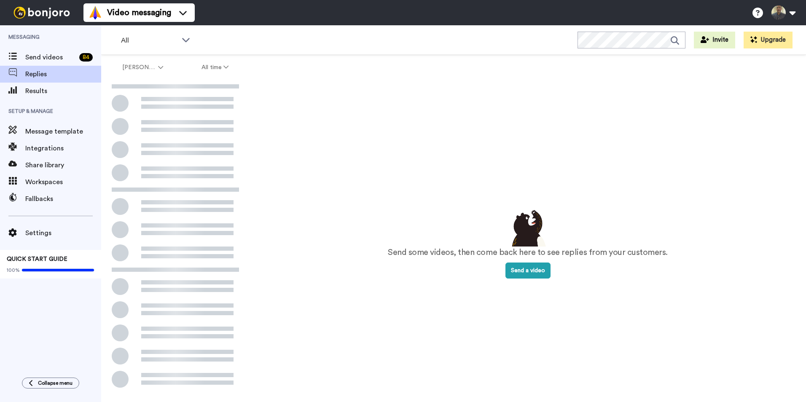 The height and width of the screenshot is (402, 806). Describe the element at coordinates (37, 259) in the screenshot. I see `span: QUICK START GUIDE` at that location.